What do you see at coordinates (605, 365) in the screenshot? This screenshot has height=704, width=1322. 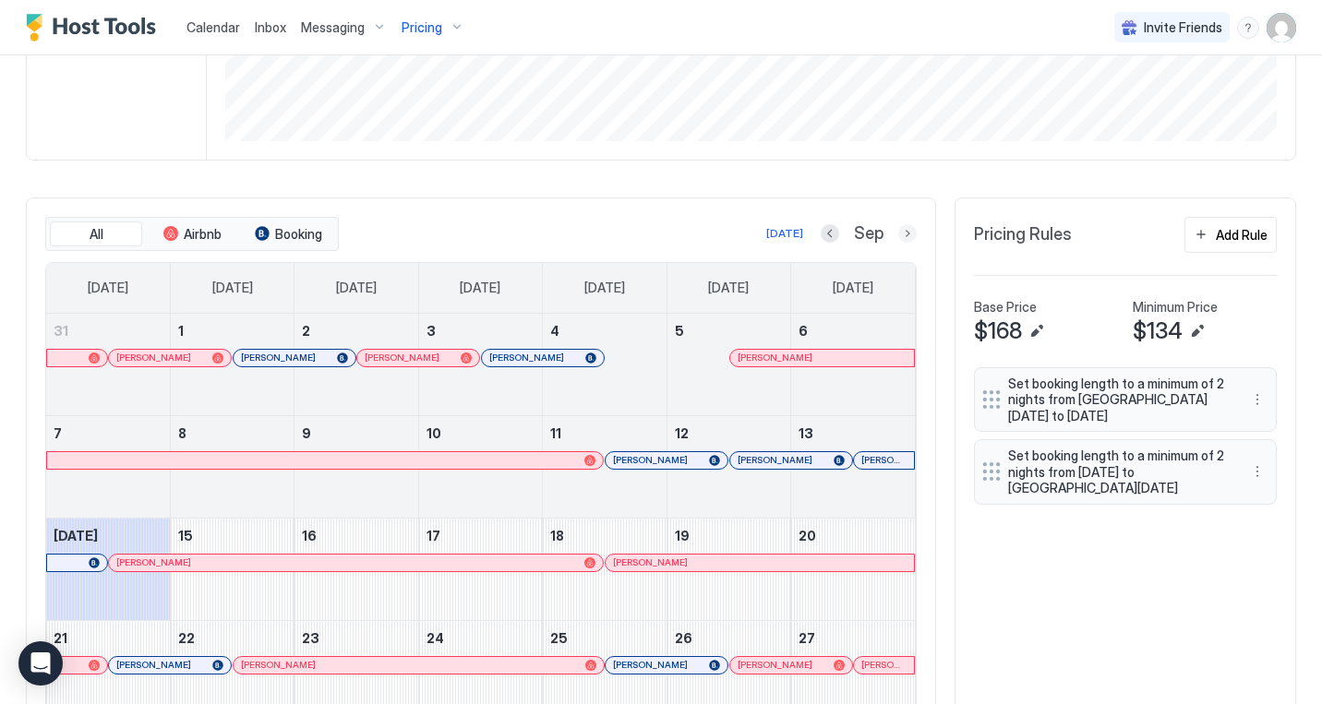 I see `td: September 4, 2025` at bounding box center [605, 365].